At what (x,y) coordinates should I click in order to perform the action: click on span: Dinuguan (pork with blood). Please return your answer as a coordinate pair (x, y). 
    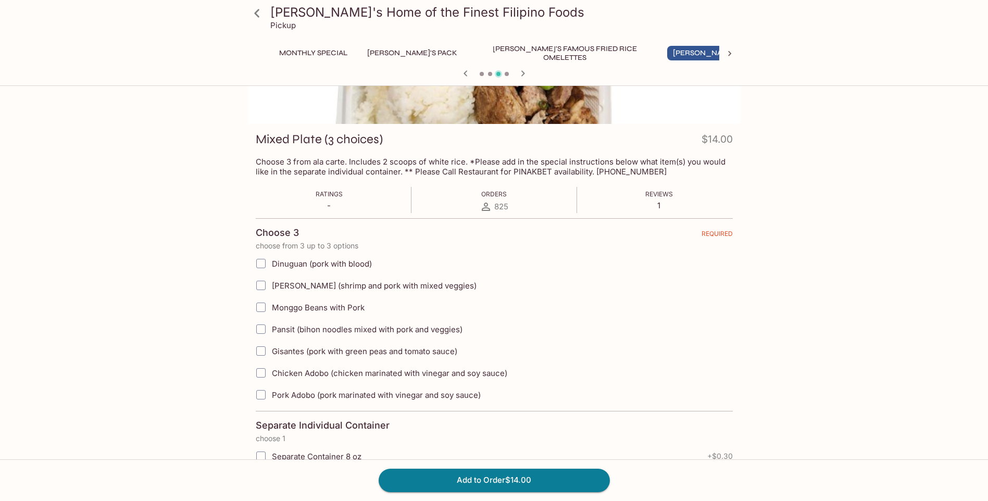
    Looking at the image, I should click on (322, 263).